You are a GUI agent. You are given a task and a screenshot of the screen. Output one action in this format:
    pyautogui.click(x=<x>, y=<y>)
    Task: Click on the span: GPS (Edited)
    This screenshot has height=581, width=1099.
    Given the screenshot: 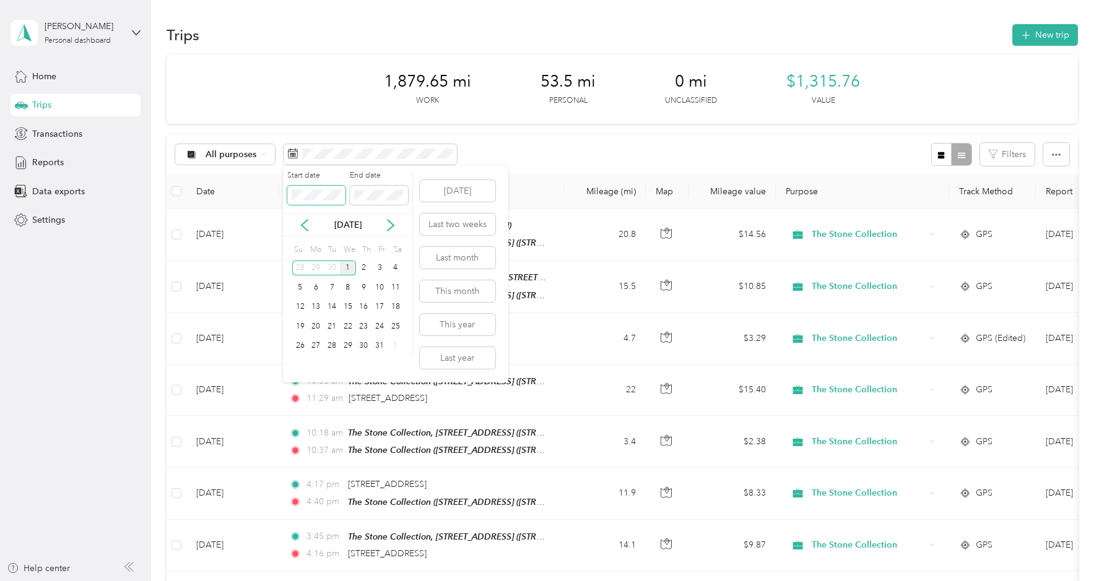 What is the action you would take?
    pyautogui.click(x=1000, y=339)
    